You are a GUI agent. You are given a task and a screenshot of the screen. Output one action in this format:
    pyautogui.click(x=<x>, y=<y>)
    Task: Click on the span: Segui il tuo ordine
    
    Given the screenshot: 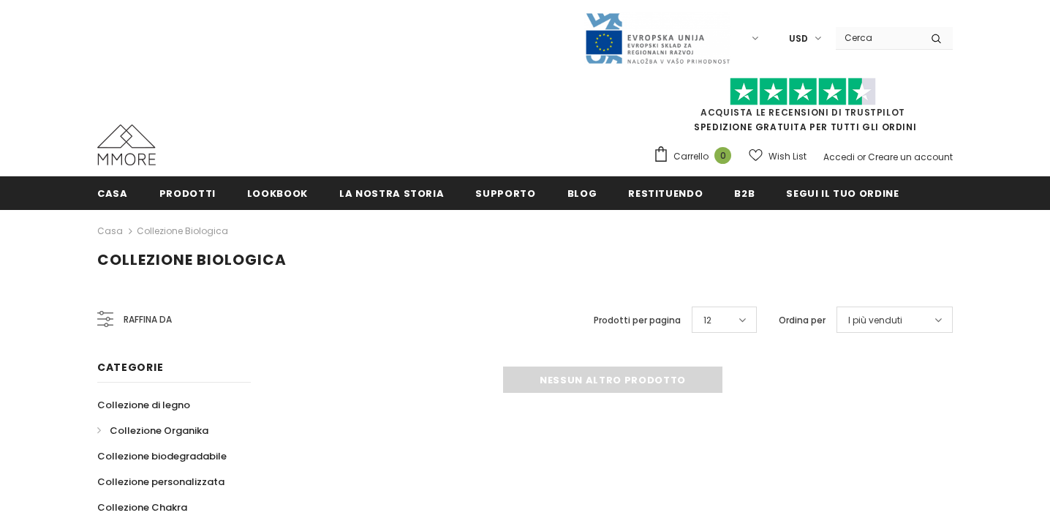 What is the action you would take?
    pyautogui.click(x=843, y=193)
    